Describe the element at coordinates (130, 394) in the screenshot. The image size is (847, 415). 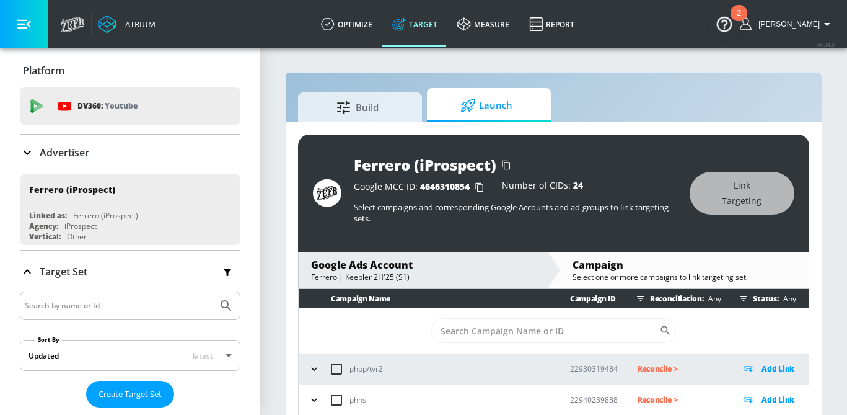
I see `span: Create Target Set` at that location.